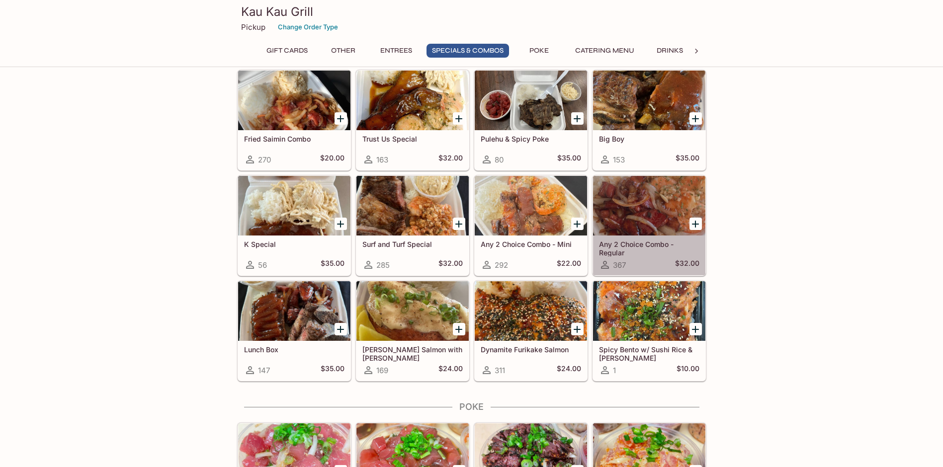 This screenshot has height=467, width=943. Describe the element at coordinates (459, 224) in the screenshot. I see `button: Add Surf and Turf Special` at that location.